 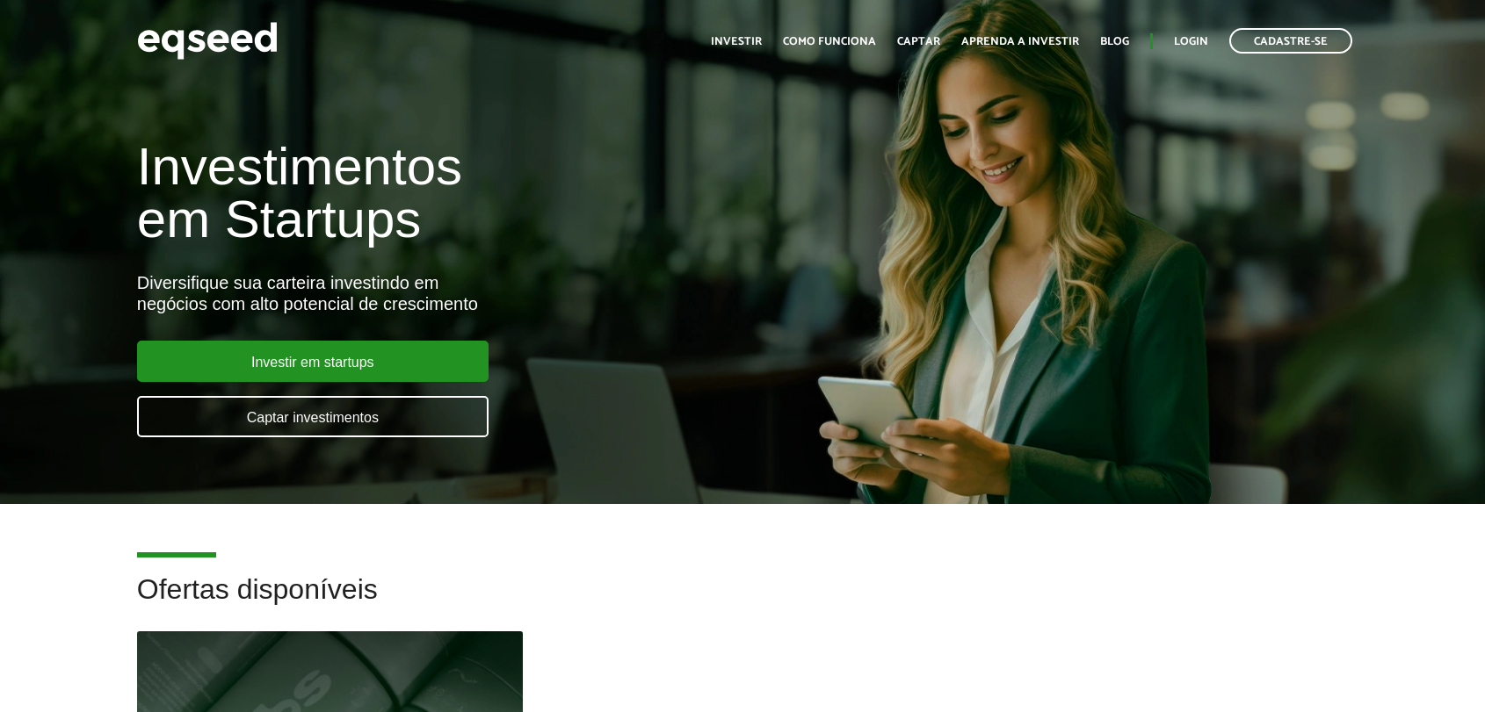 I want to click on a: Cadastre-se, so click(x=1291, y=40).